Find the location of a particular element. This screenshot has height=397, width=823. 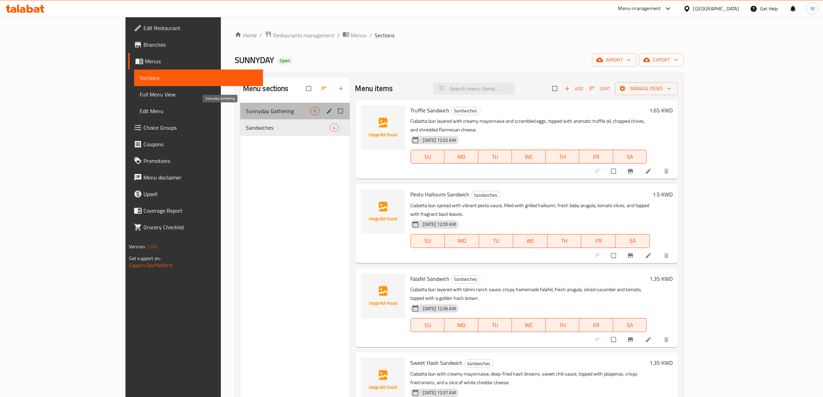

span: 4 is located at coordinates (334, 128).